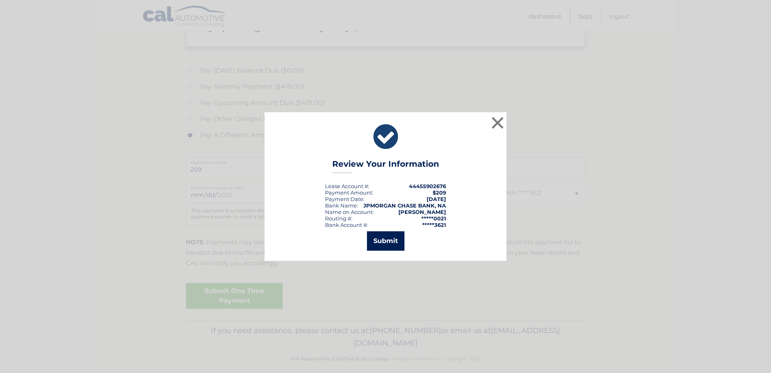 The width and height of the screenshot is (771, 373). What do you see at coordinates (428, 186) in the screenshot?
I see `strong: 44455902676` at bounding box center [428, 186].